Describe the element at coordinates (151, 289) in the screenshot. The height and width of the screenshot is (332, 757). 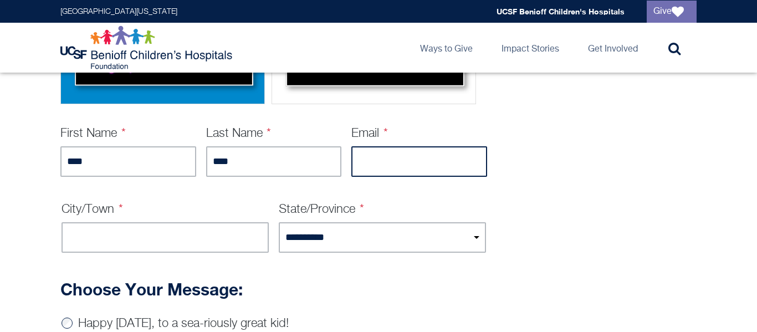
I see `strong: Choose Your Message:` at that location.